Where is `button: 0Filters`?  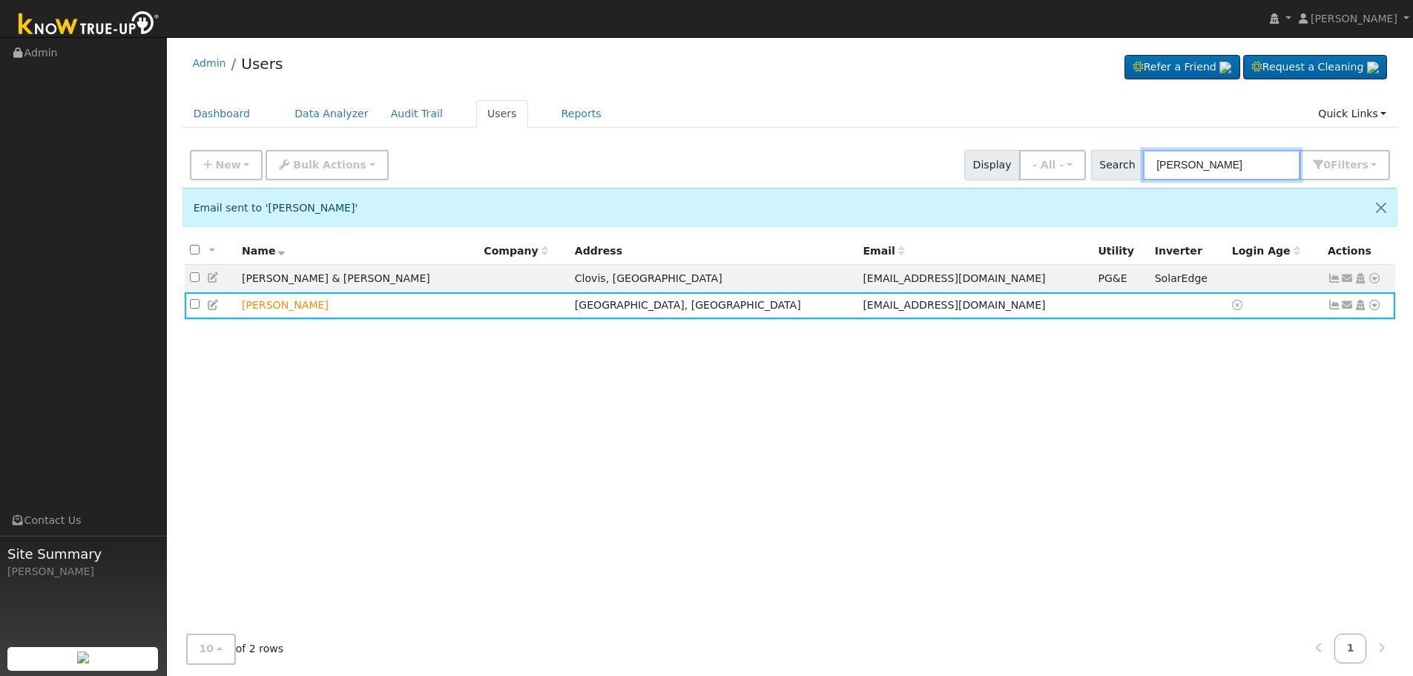 button: 0Filters is located at coordinates (1345, 165).